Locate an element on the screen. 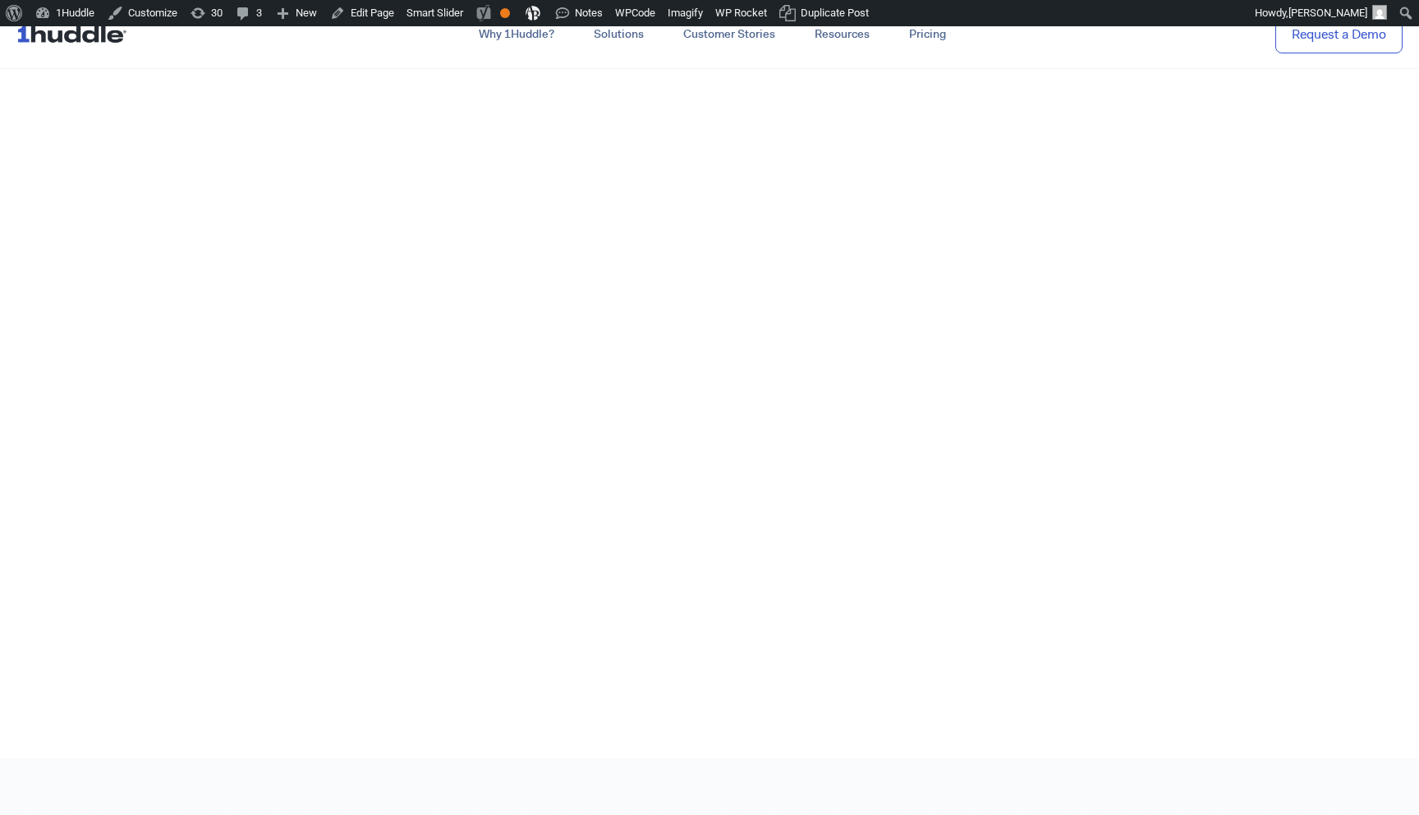 The height and width of the screenshot is (815, 1419). div: OK is located at coordinates (505, 13).